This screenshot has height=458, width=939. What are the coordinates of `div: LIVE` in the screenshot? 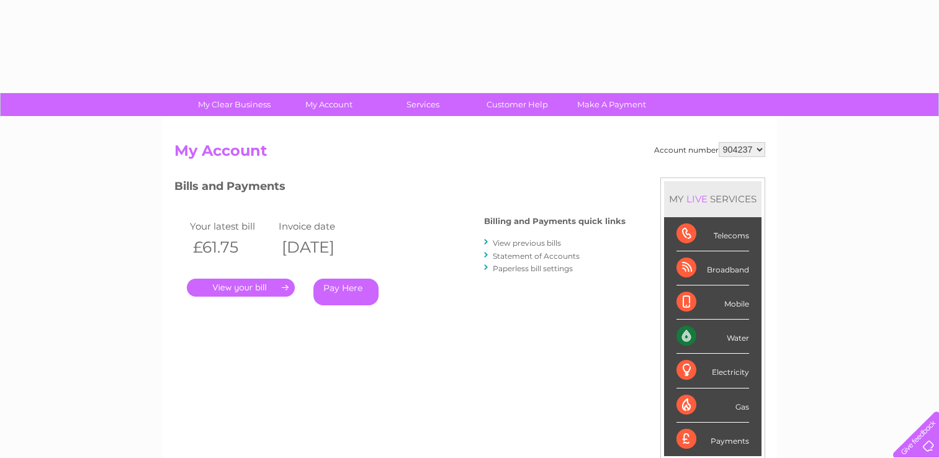 It's located at (697, 199).